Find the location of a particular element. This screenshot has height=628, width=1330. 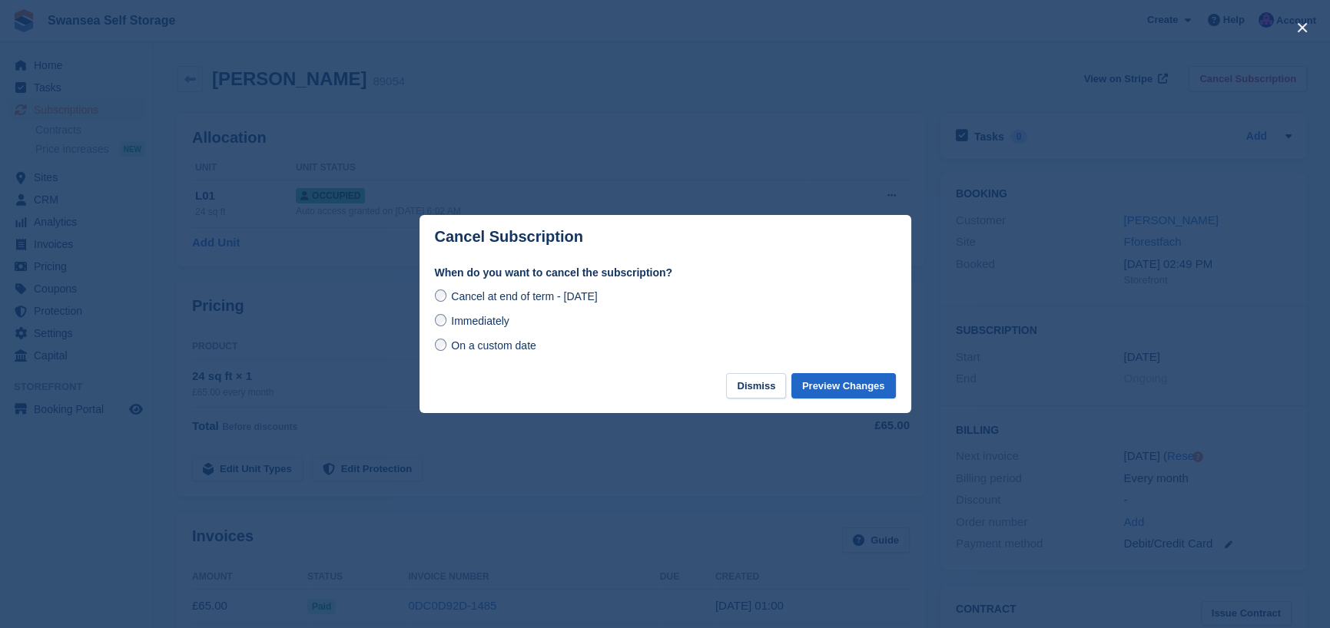

p: Cancel Subscription is located at coordinates (509, 237).